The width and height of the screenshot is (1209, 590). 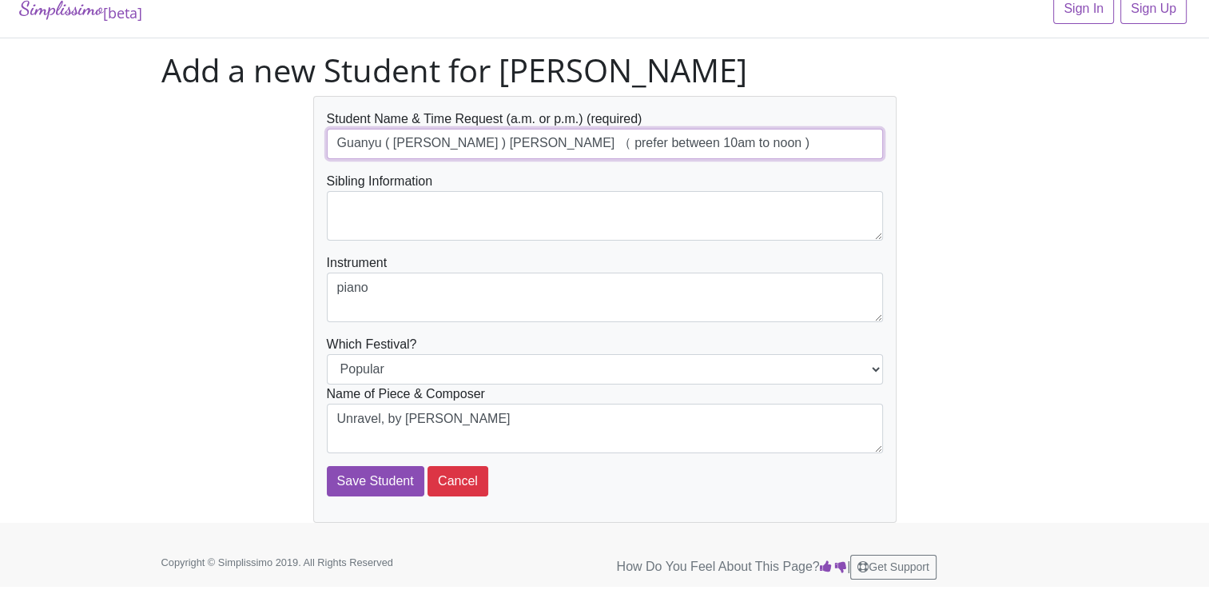 What do you see at coordinates (375, 481) in the screenshot?
I see `input: Save Student` at bounding box center [375, 481].